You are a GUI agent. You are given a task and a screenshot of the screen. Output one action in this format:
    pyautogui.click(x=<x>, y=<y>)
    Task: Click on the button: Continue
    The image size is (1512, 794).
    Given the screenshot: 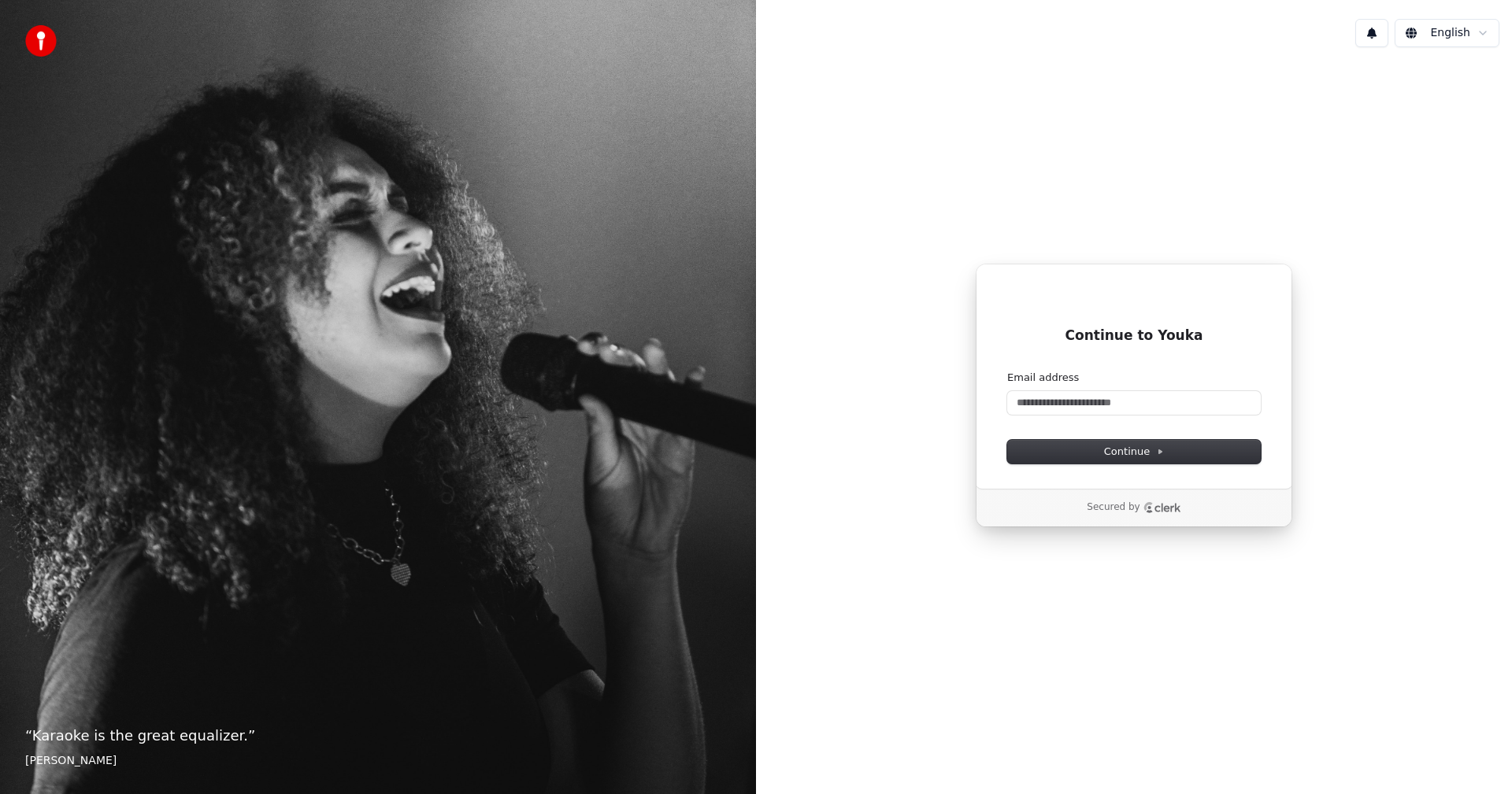 What is the action you would take?
    pyautogui.click(x=1134, y=452)
    